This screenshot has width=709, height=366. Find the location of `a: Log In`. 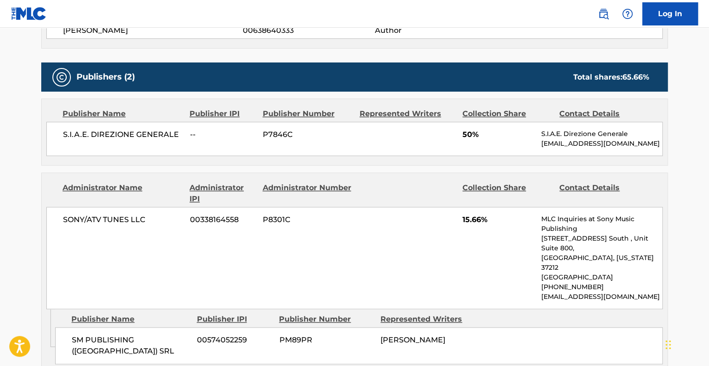

a: Log In is located at coordinates (670, 14).